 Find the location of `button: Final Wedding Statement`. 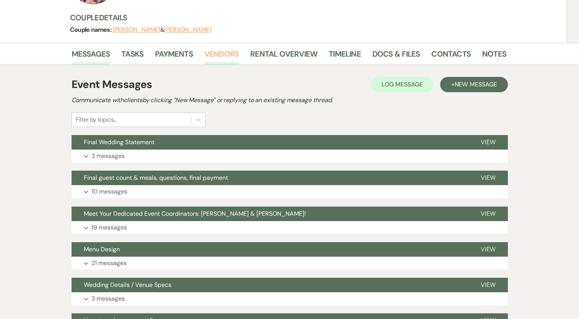

button: Final Wedding Statement is located at coordinates (270, 142).